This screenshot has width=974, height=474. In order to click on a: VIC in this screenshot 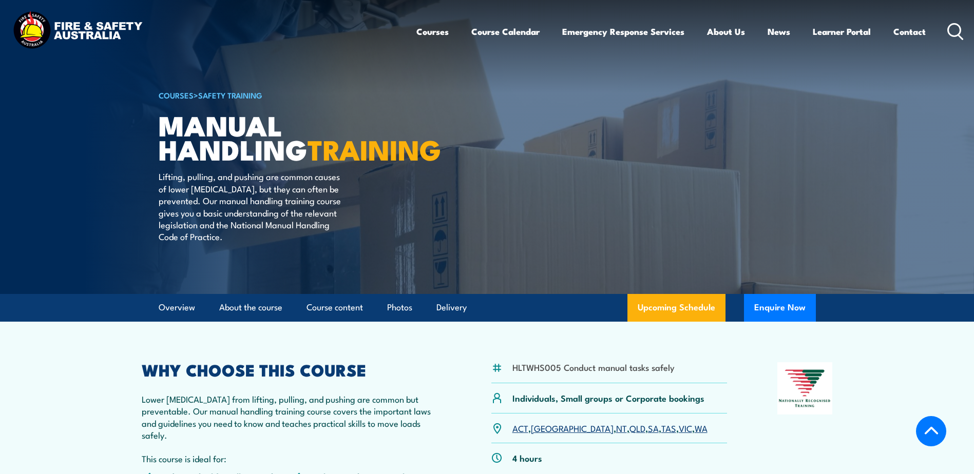, I will do `click(685, 428)`.